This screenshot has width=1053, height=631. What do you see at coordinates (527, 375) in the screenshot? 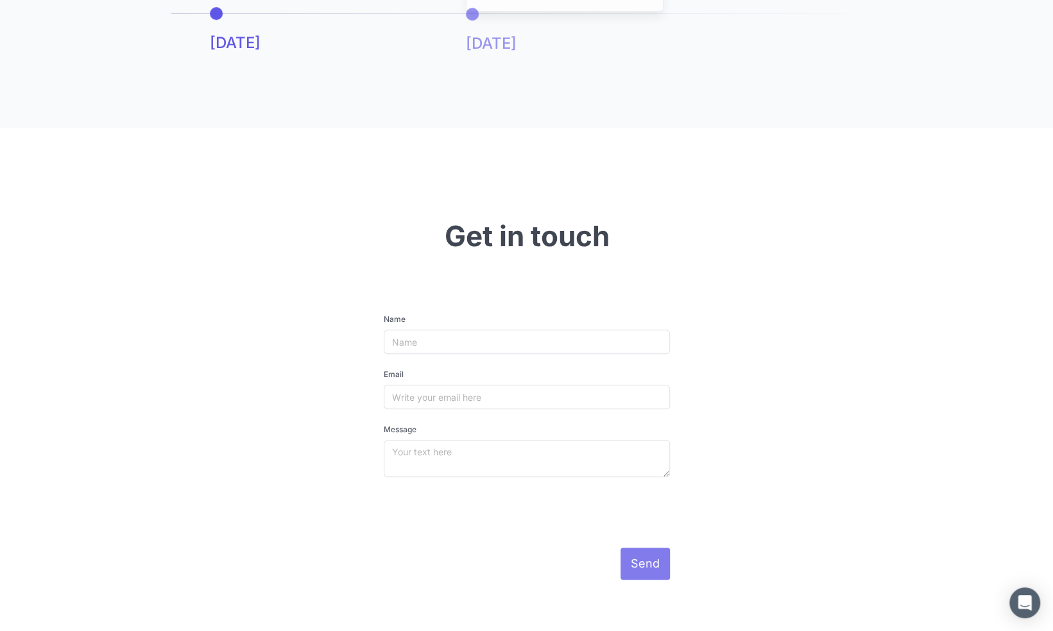
I see `label: Email` at bounding box center [527, 375].